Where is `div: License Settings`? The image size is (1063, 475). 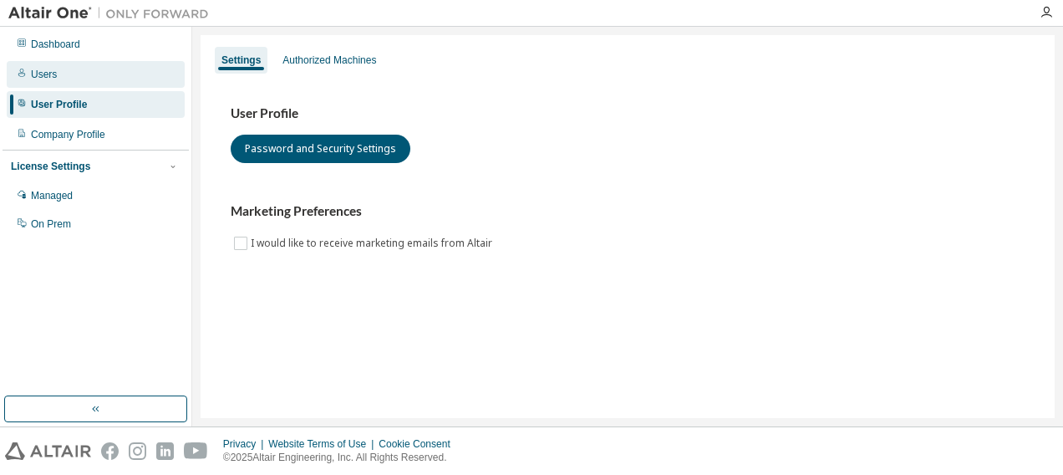
div: License Settings is located at coordinates (50, 166).